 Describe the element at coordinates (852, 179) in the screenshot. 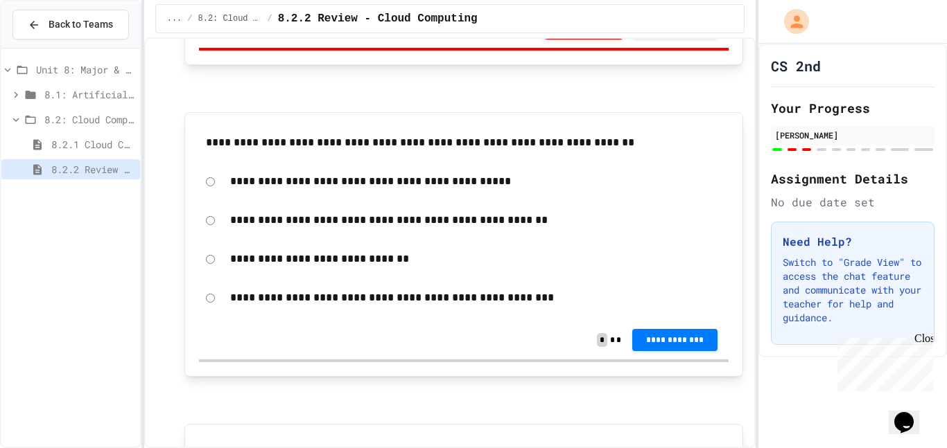

I see `h2: Assignment Details` at that location.